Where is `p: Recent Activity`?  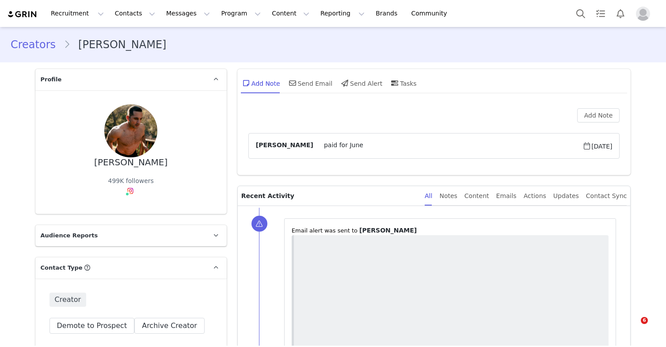
p: Recent Activity is located at coordinates (329, 196).